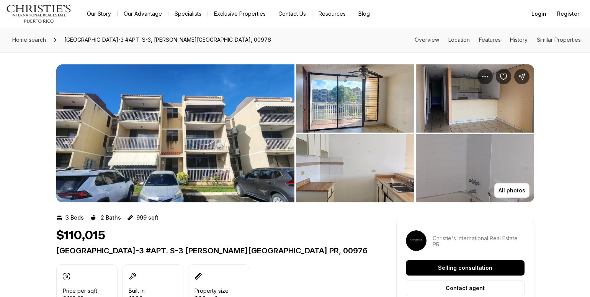 The height and width of the screenshot is (297, 590). Describe the element at coordinates (459, 39) in the screenshot. I see `a: Skip to: Location` at that location.